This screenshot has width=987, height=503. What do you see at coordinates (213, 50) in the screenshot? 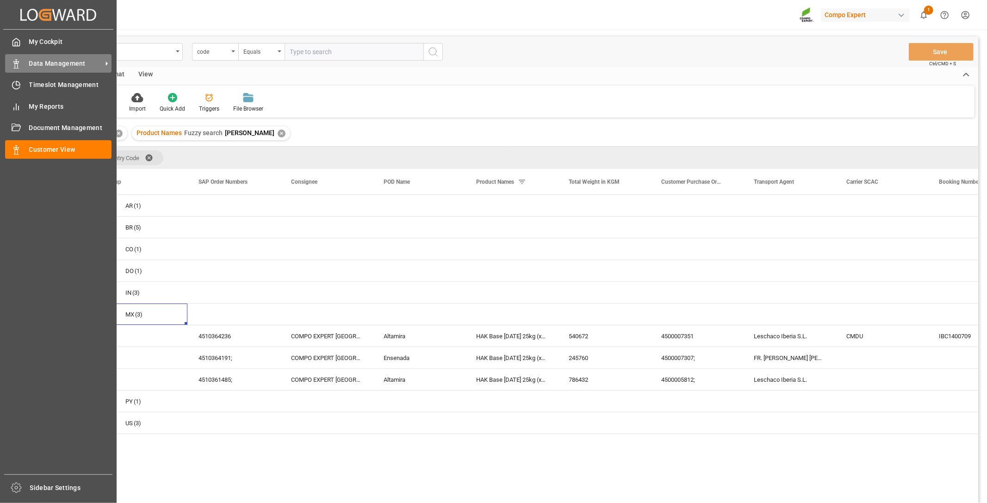
I see `div: code` at bounding box center [213, 50].